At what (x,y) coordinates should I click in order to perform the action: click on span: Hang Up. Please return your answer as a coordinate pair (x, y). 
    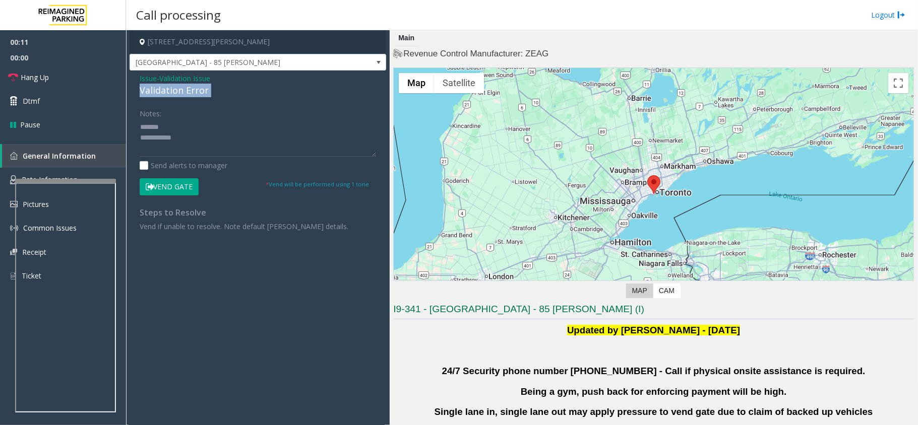
    Looking at the image, I should click on (35, 77).